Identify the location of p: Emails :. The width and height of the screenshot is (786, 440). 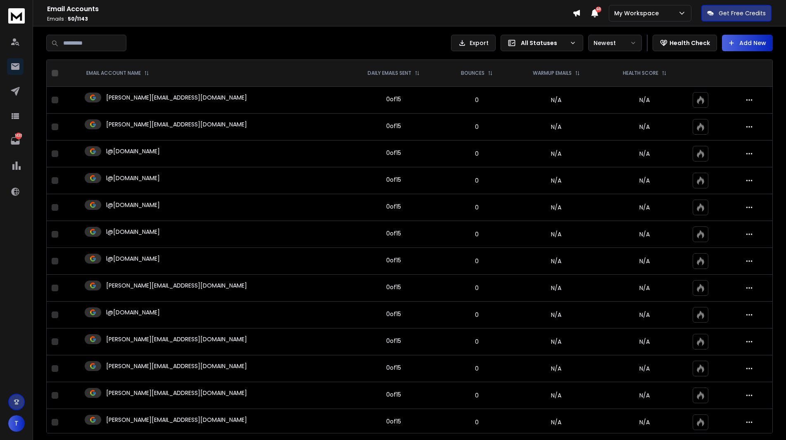
(310, 19).